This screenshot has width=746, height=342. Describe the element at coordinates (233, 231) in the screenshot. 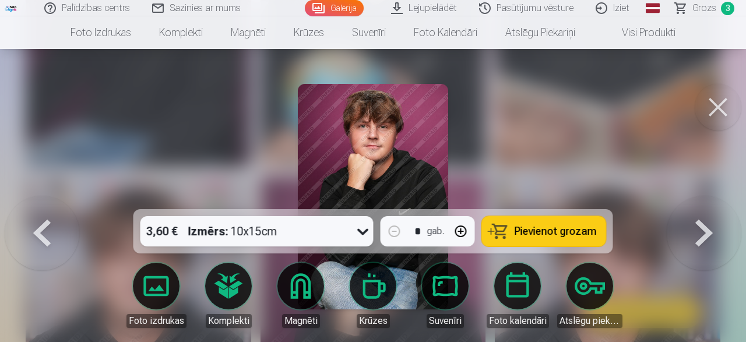

I see `div: 10x15cm` at that location.